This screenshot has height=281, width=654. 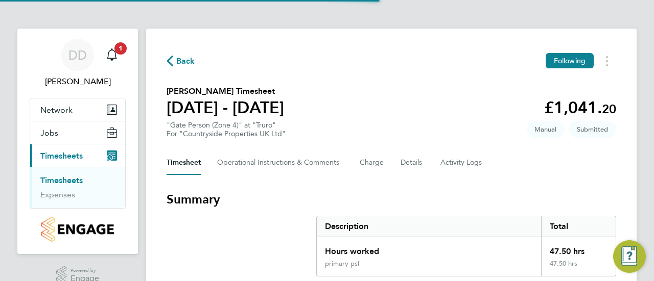 I want to click on span: Back, so click(x=185, y=61).